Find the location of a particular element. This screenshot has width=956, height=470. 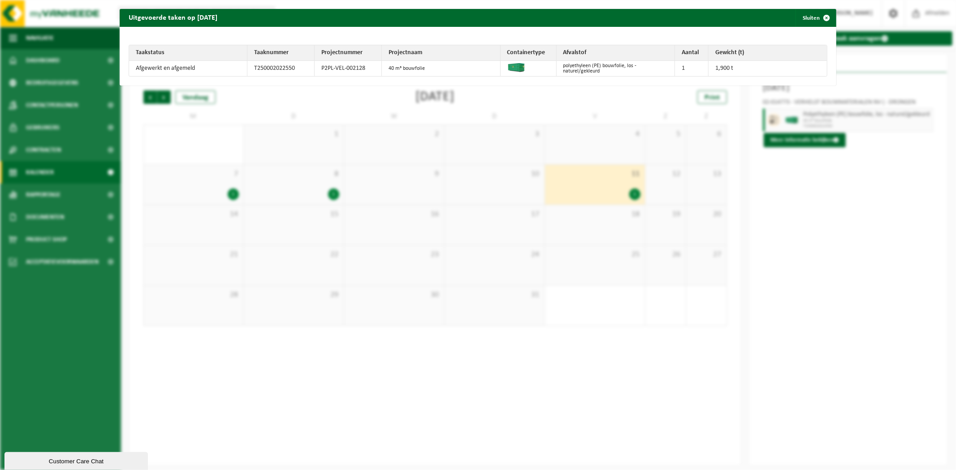

th: Taakstatus is located at coordinates (188, 53).